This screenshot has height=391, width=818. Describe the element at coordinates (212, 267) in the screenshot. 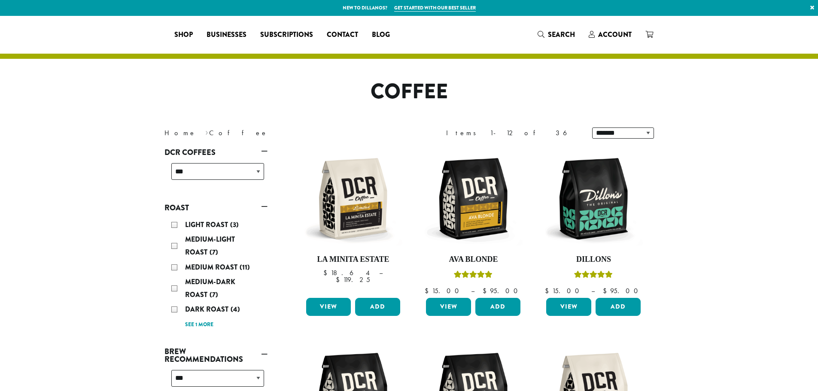

I see `span: Medium Roast` at that location.